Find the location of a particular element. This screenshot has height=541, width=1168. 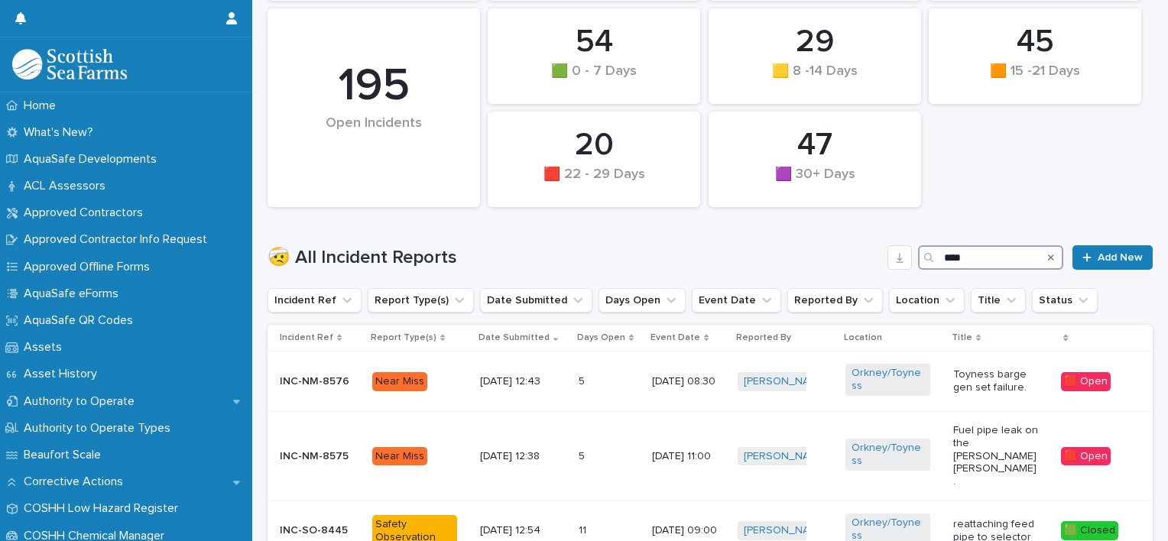

button: Title is located at coordinates (999, 300).